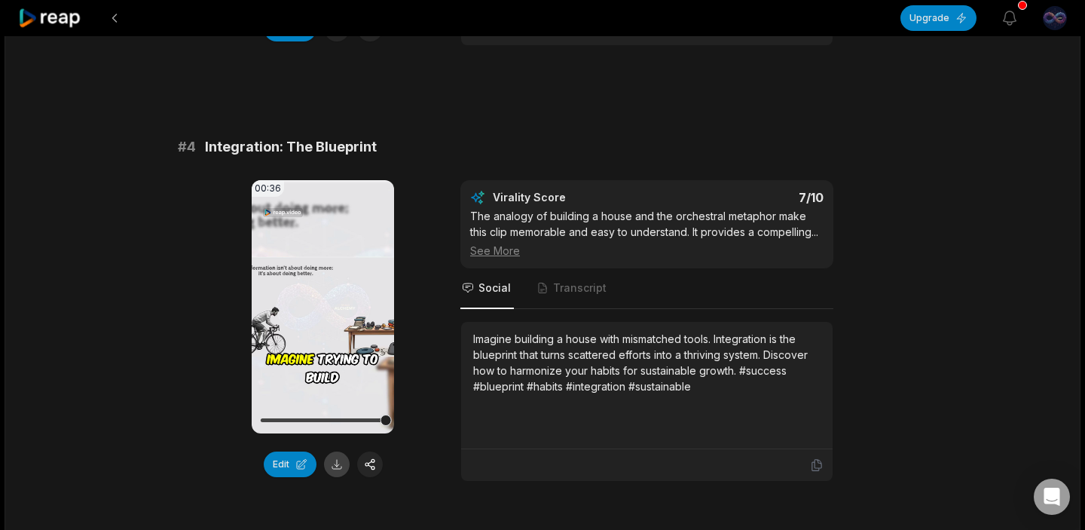 The width and height of the screenshot is (1085, 530). What do you see at coordinates (938, 18) in the screenshot?
I see `button: Upgrade` at bounding box center [938, 18].